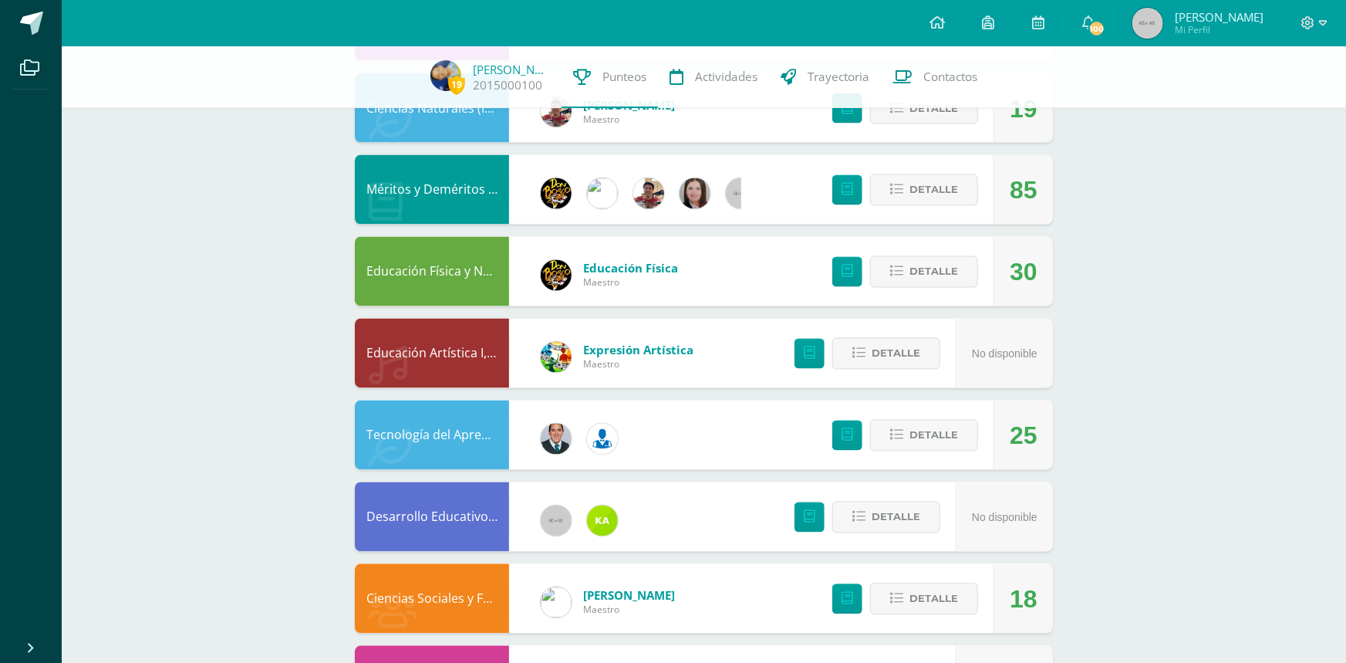 The image size is (1346, 663). What do you see at coordinates (638, 350) in the screenshot?
I see `span: Expresión Artística` at bounding box center [638, 350].